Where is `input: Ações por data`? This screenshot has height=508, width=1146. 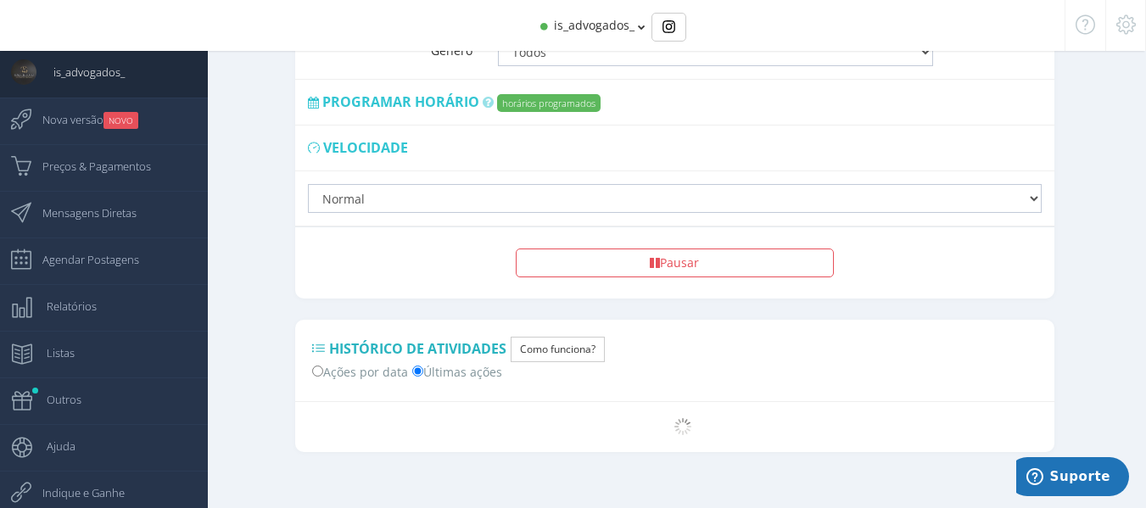
input: Ações por data is located at coordinates (317, 371).